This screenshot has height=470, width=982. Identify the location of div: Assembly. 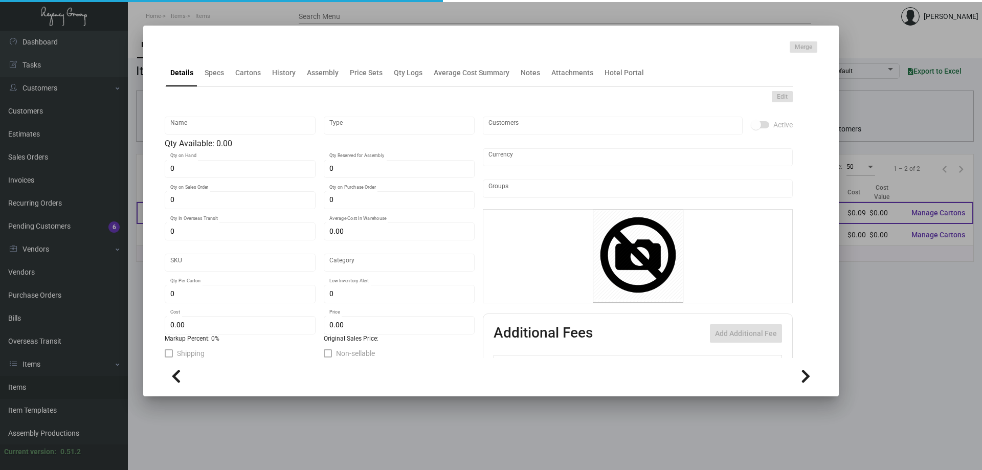
(323, 73).